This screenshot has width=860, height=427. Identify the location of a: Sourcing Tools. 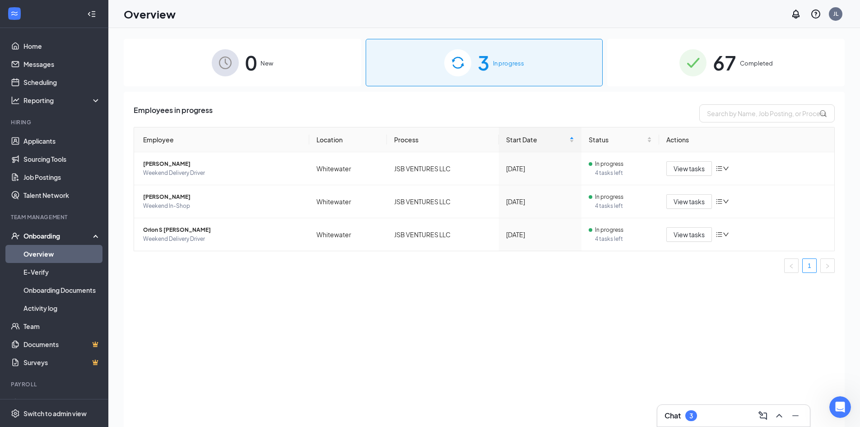
(62, 159).